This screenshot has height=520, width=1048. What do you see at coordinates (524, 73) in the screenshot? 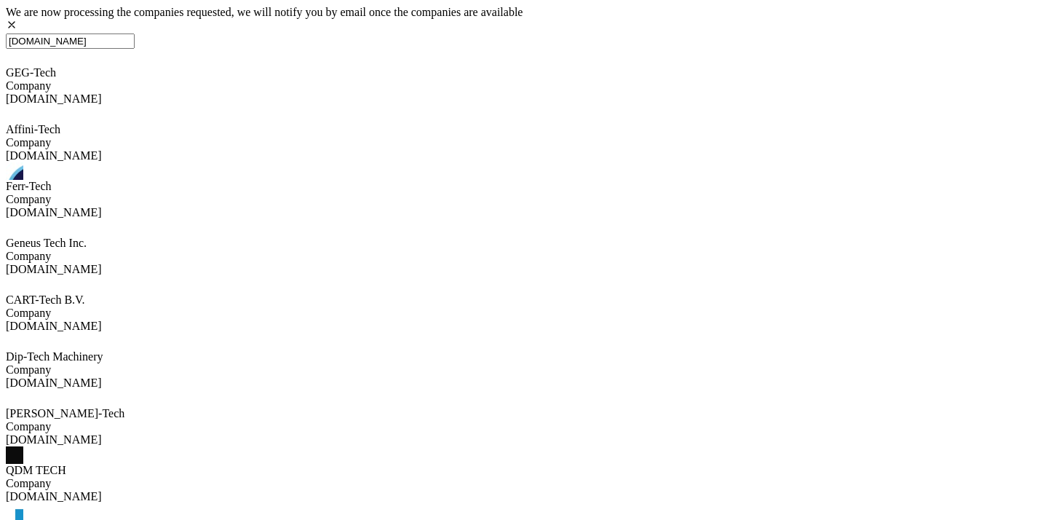
I see `div: GEG-Tech` at bounding box center [524, 73].